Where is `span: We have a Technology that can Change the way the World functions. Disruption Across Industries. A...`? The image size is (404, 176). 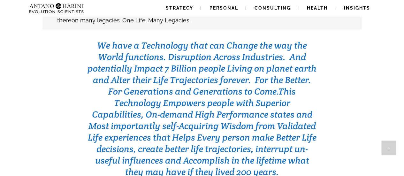
span: We have a Technology that can Change the way the World functions. Disruption Across Industries. A... is located at coordinates (202, 68).